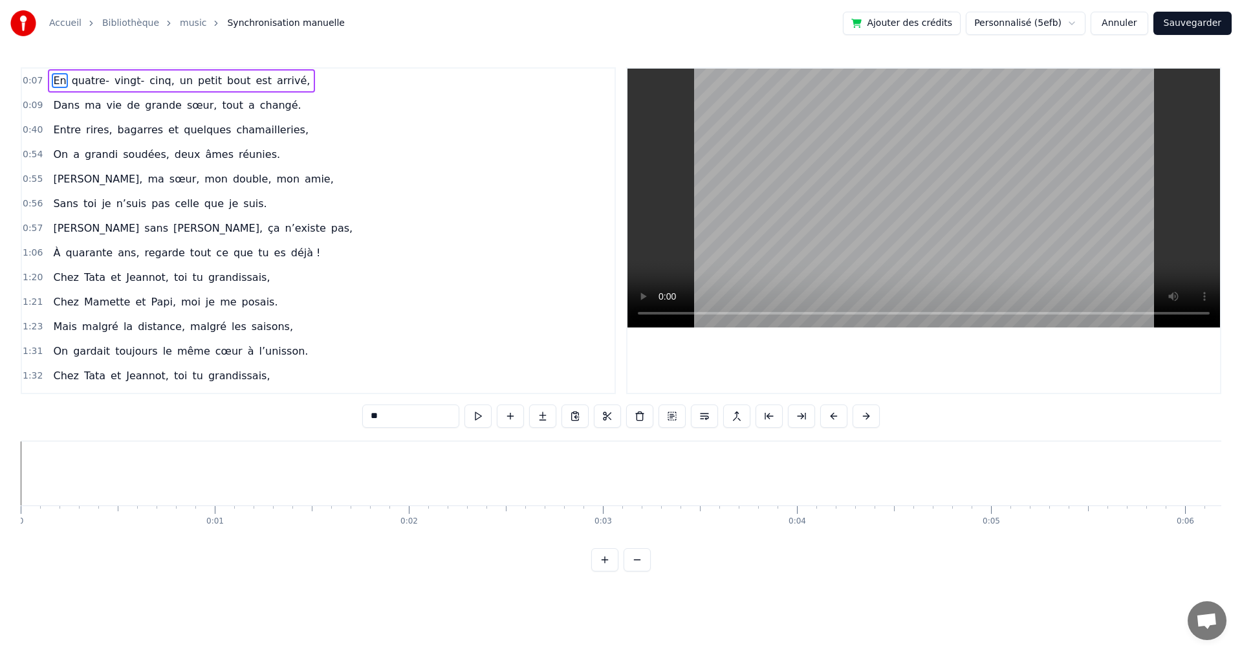 Image resolution: width=1242 pixels, height=653 pixels. What do you see at coordinates (289, 179) in the screenshot?
I see `span: mon` at bounding box center [289, 179].